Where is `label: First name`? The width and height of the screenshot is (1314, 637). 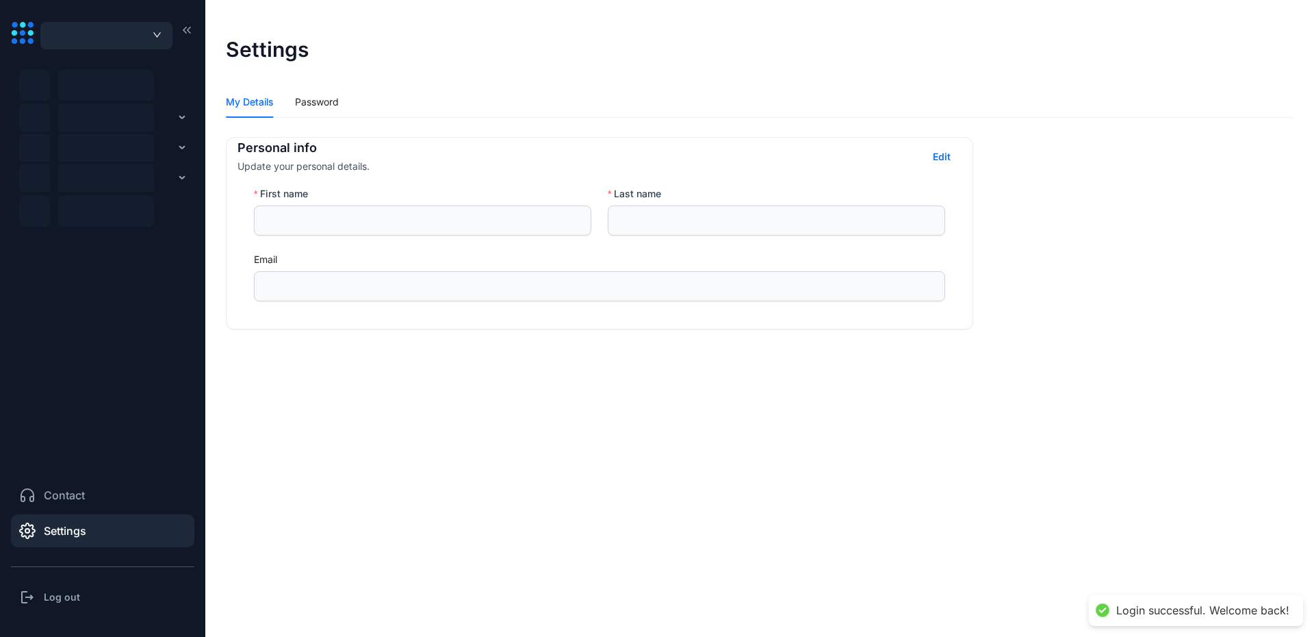 label: First name is located at coordinates (285, 194).